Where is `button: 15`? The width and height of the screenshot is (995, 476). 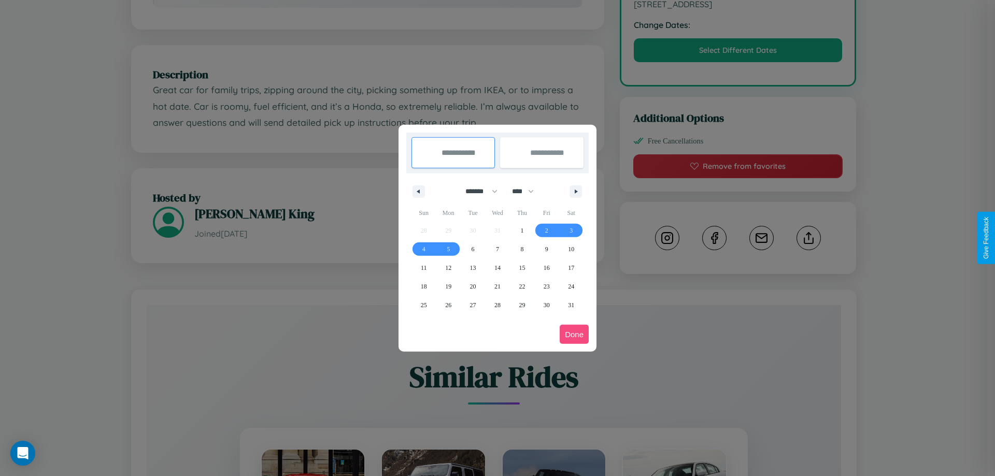
button: 15 is located at coordinates (522, 268).